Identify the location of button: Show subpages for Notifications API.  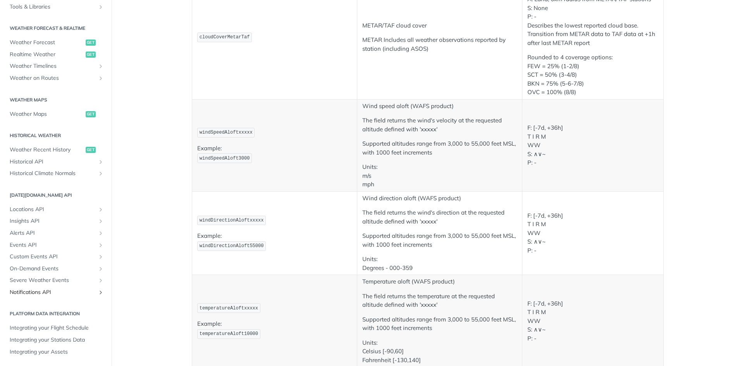
(101, 292).